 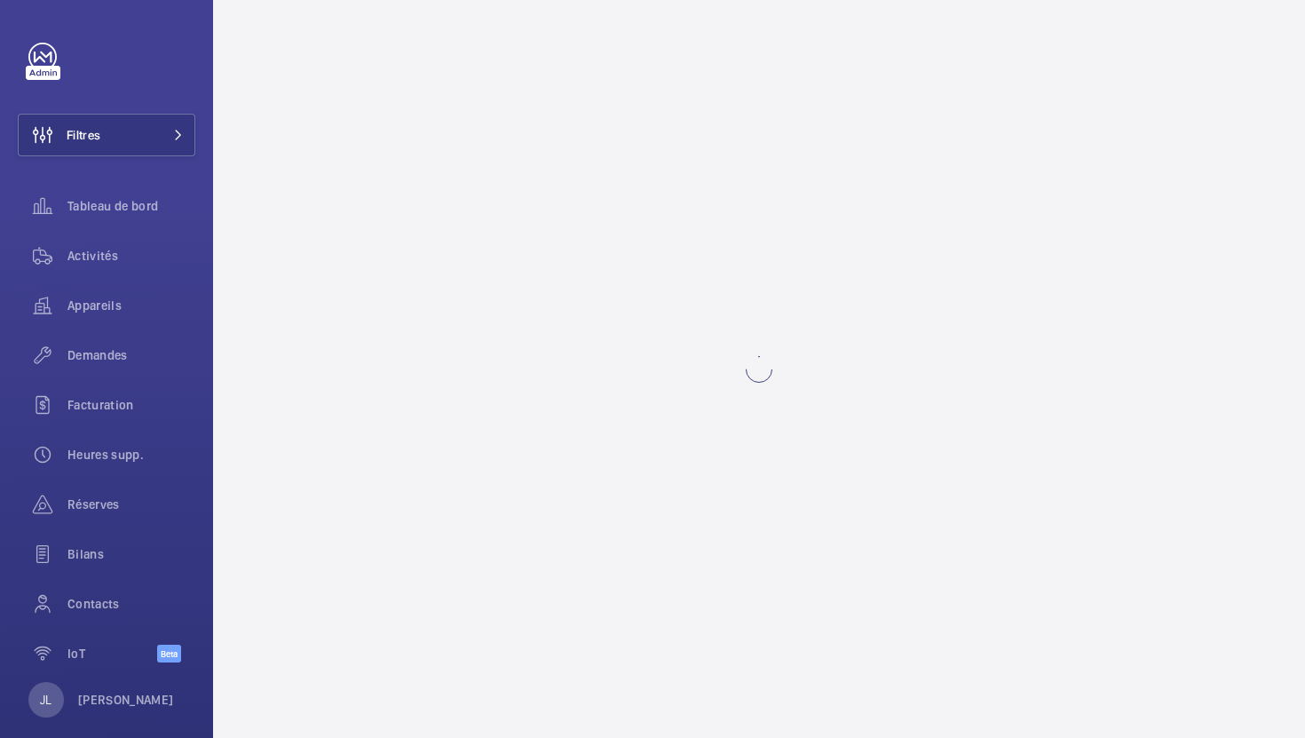 I want to click on span: Activités, so click(x=131, y=256).